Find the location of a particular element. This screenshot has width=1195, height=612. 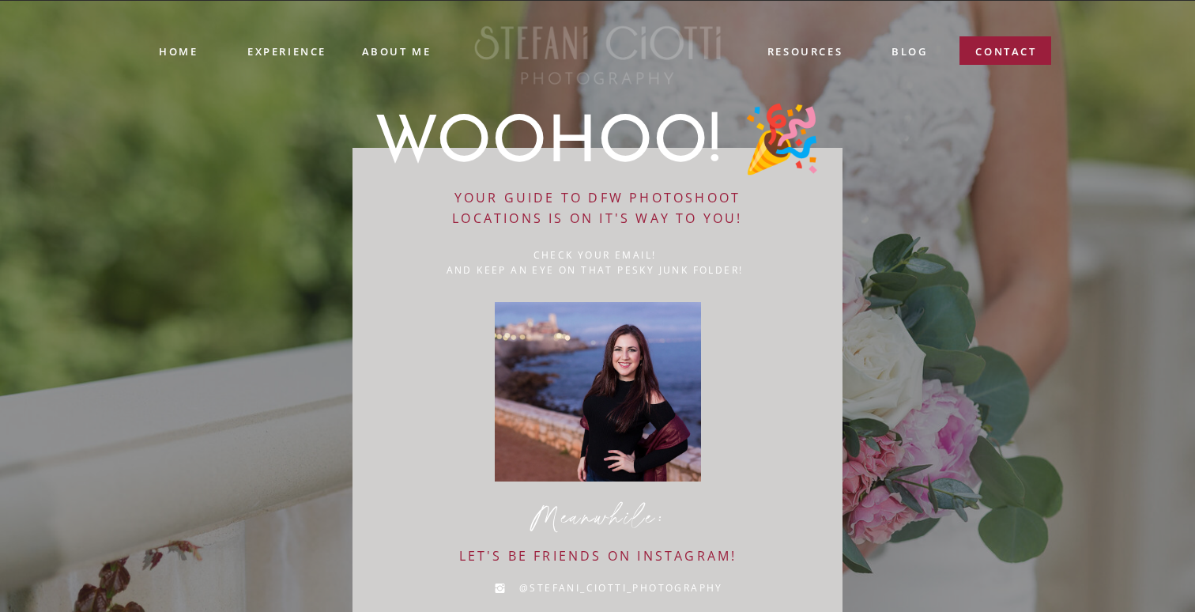

h2: Your GUIDE TO DFW PHOTOSHOOT LOCATIONS is on it's way to you! is located at coordinates (597, 210).